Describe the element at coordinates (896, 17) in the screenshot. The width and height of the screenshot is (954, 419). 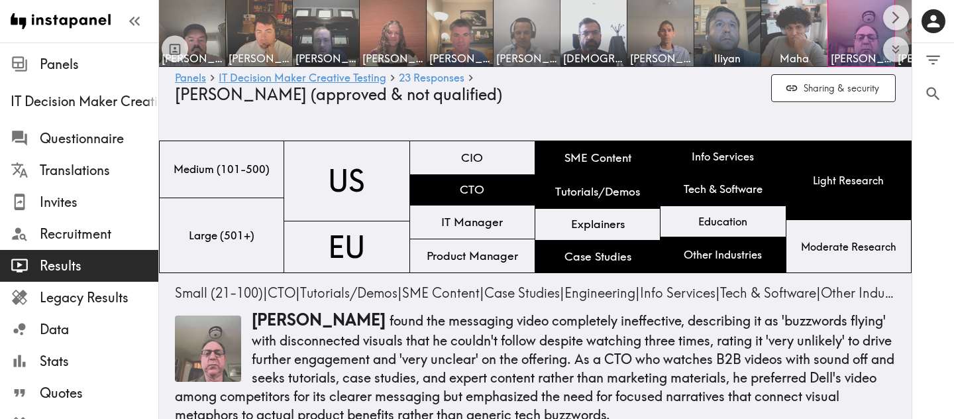
I see `button: Scroll right` at that location.